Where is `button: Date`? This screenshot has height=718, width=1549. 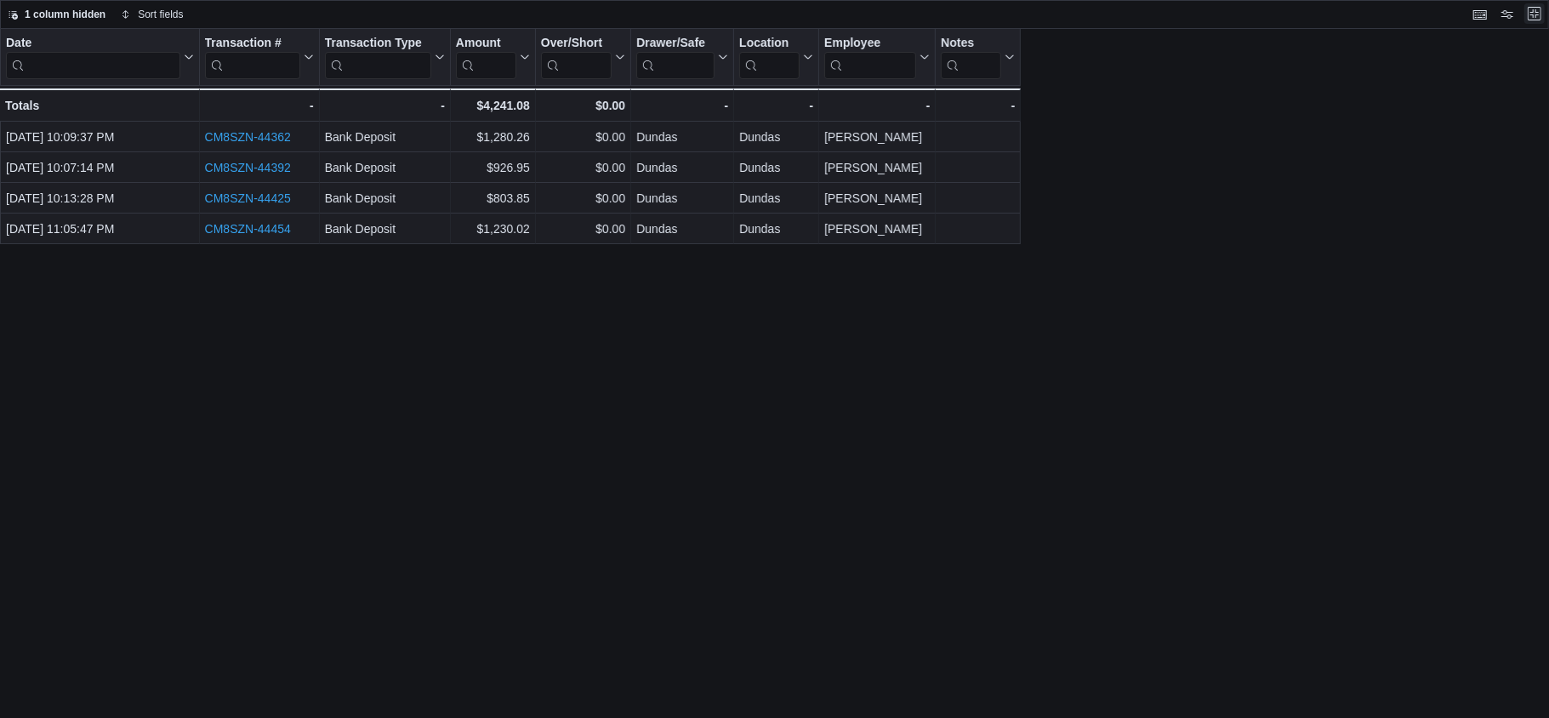 button: Date is located at coordinates (99, 57).